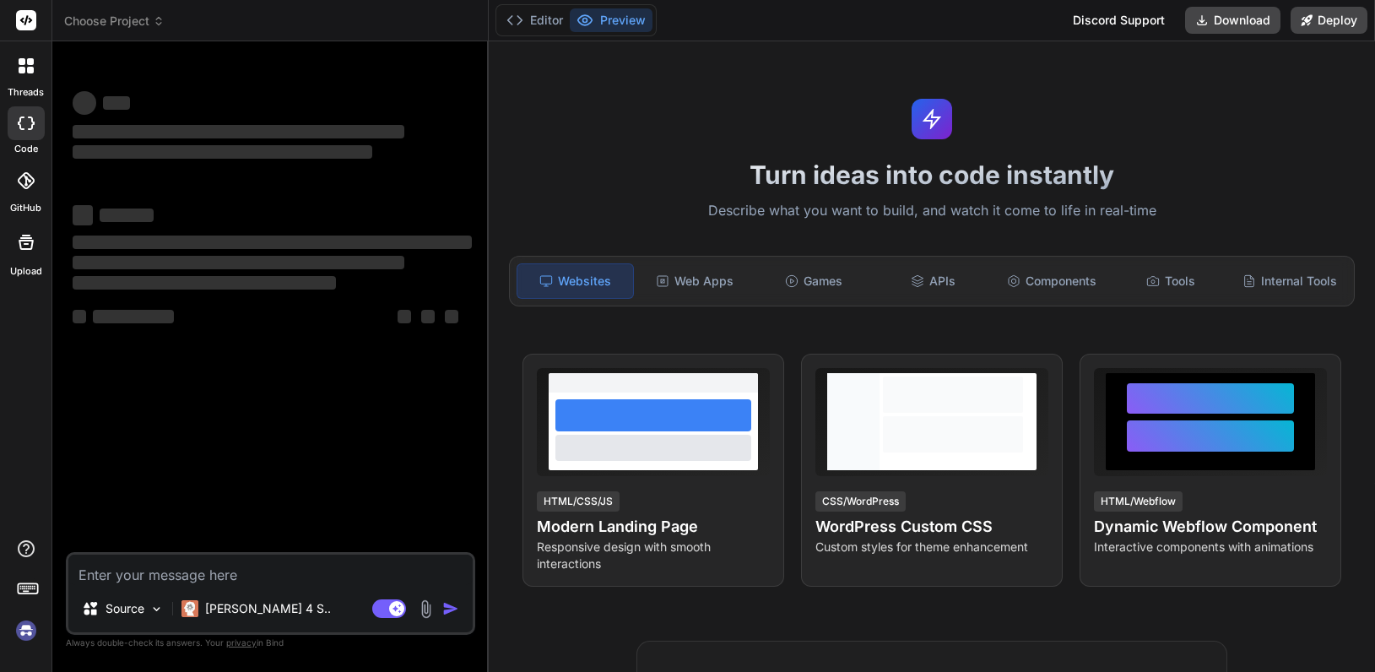  What do you see at coordinates (1329, 20) in the screenshot?
I see `button: Deploy` at bounding box center [1329, 20].